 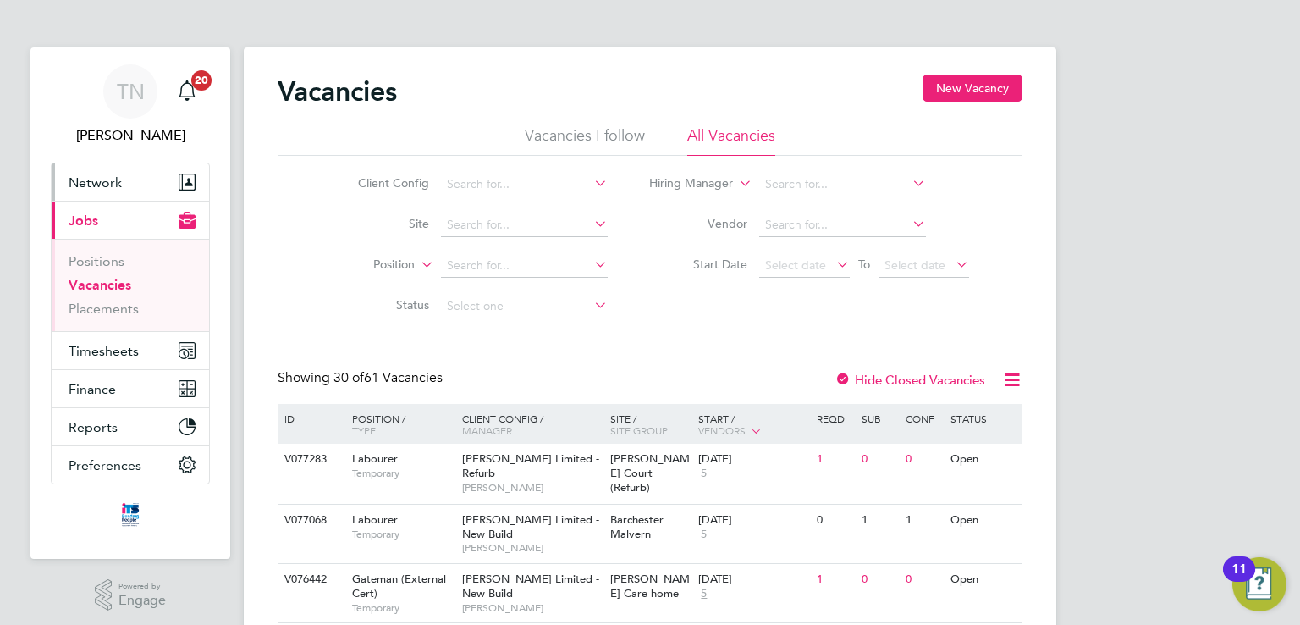 What do you see at coordinates (380, 305) in the screenshot?
I see `label: Status` at bounding box center [380, 305].